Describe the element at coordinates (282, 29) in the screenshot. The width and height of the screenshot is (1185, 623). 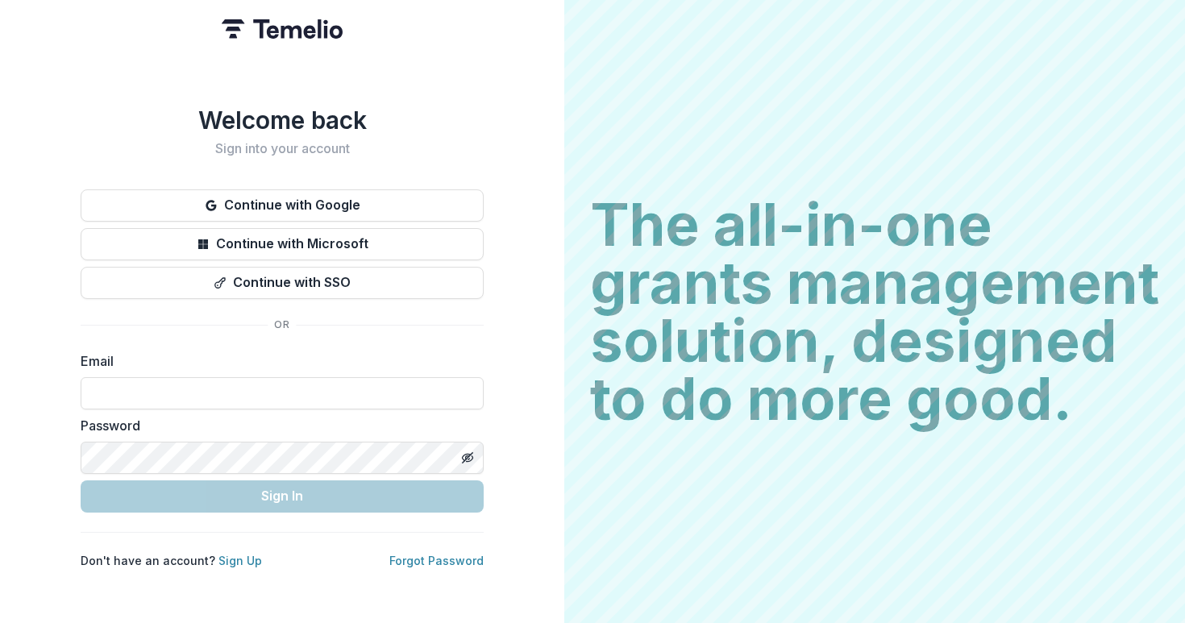
I see `img: Temelio` at that location.